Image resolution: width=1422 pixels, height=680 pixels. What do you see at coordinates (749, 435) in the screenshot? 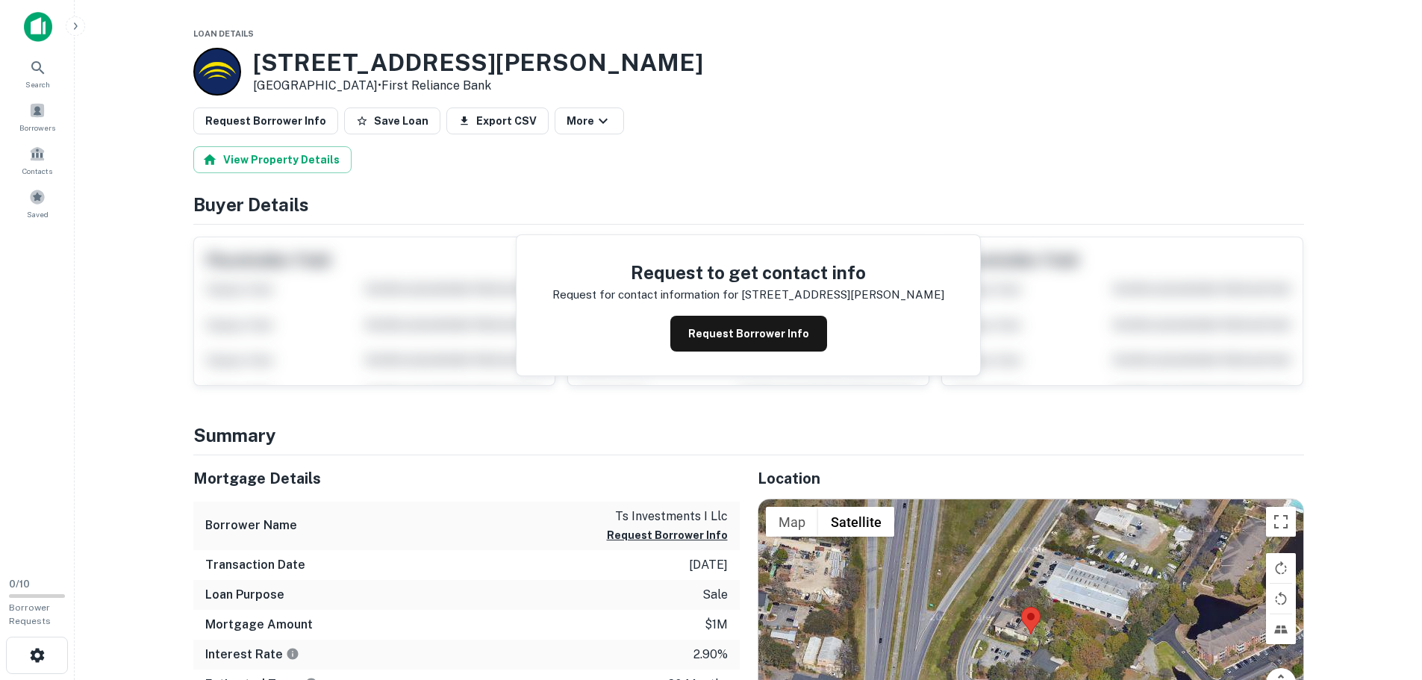
I see `h4: Summary` at bounding box center [749, 435].